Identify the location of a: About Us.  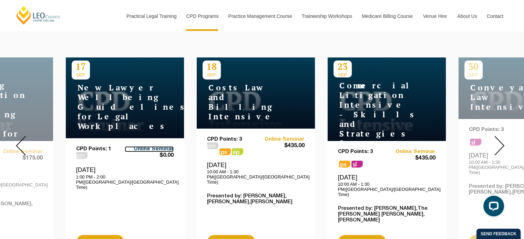
(466, 16).